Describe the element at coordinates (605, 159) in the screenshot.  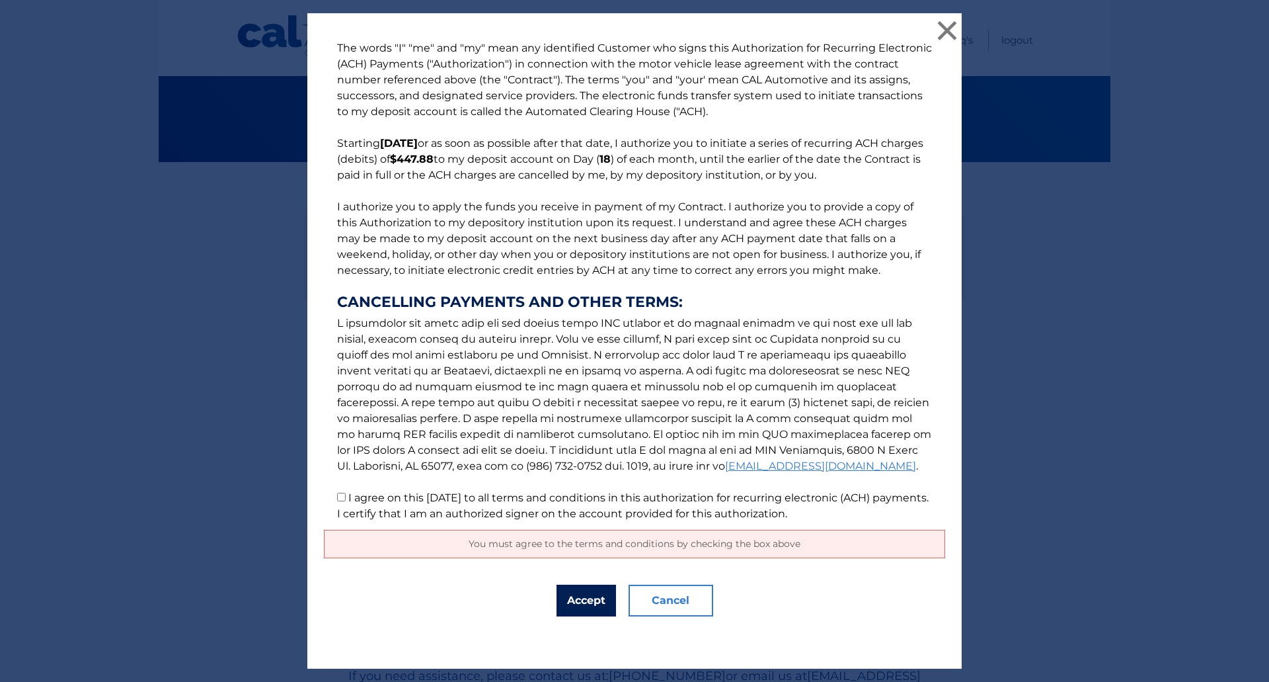
I see `b: 18` at that location.